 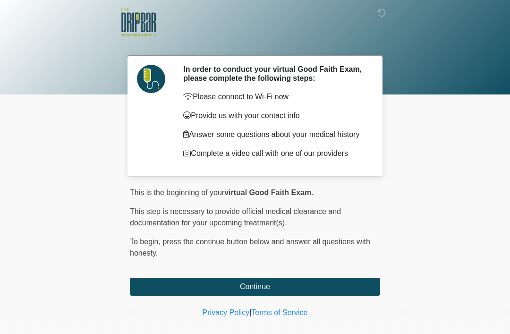 I want to click on button: Continue, so click(x=255, y=287).